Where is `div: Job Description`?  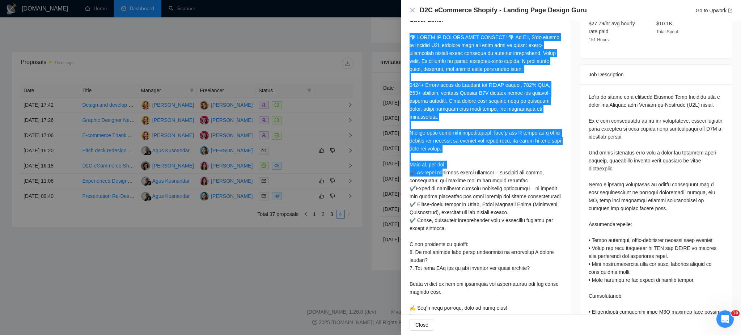 div: Job Description is located at coordinates (656, 75).